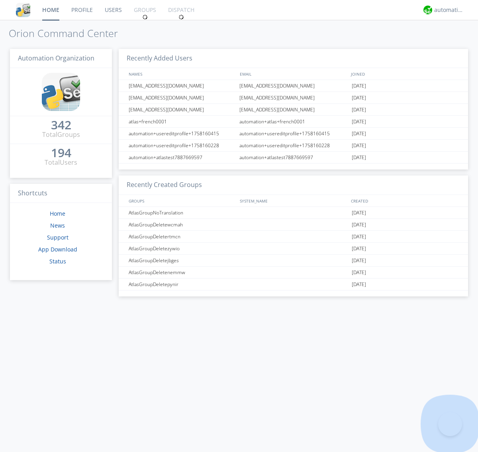 This screenshot has width=478, height=452. Describe the element at coordinates (293, 74) in the screenshot. I see `div: EMAIL` at that location.